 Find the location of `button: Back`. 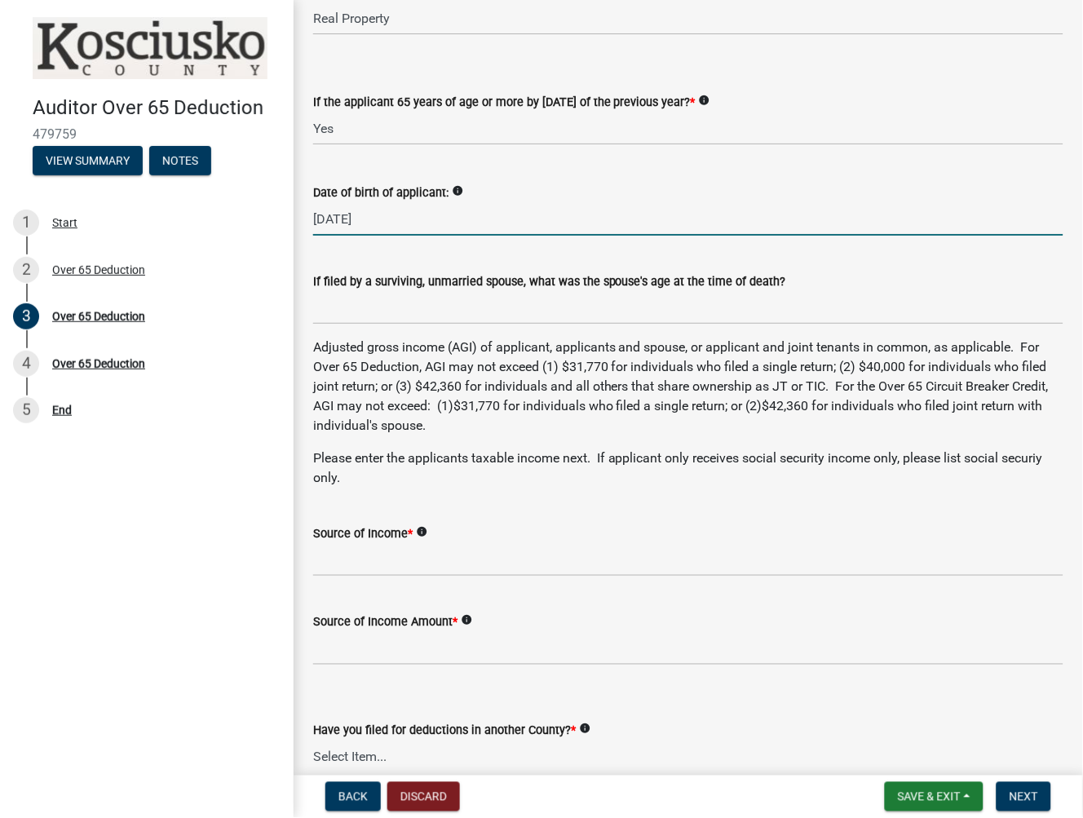

button: Back is located at coordinates (353, 797).